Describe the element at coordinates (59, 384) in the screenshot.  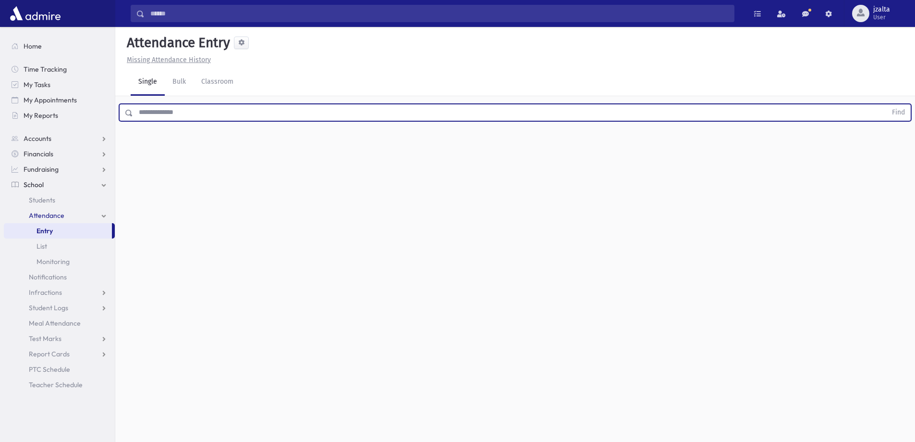
I see `a: Teacher Schedule` at that location.